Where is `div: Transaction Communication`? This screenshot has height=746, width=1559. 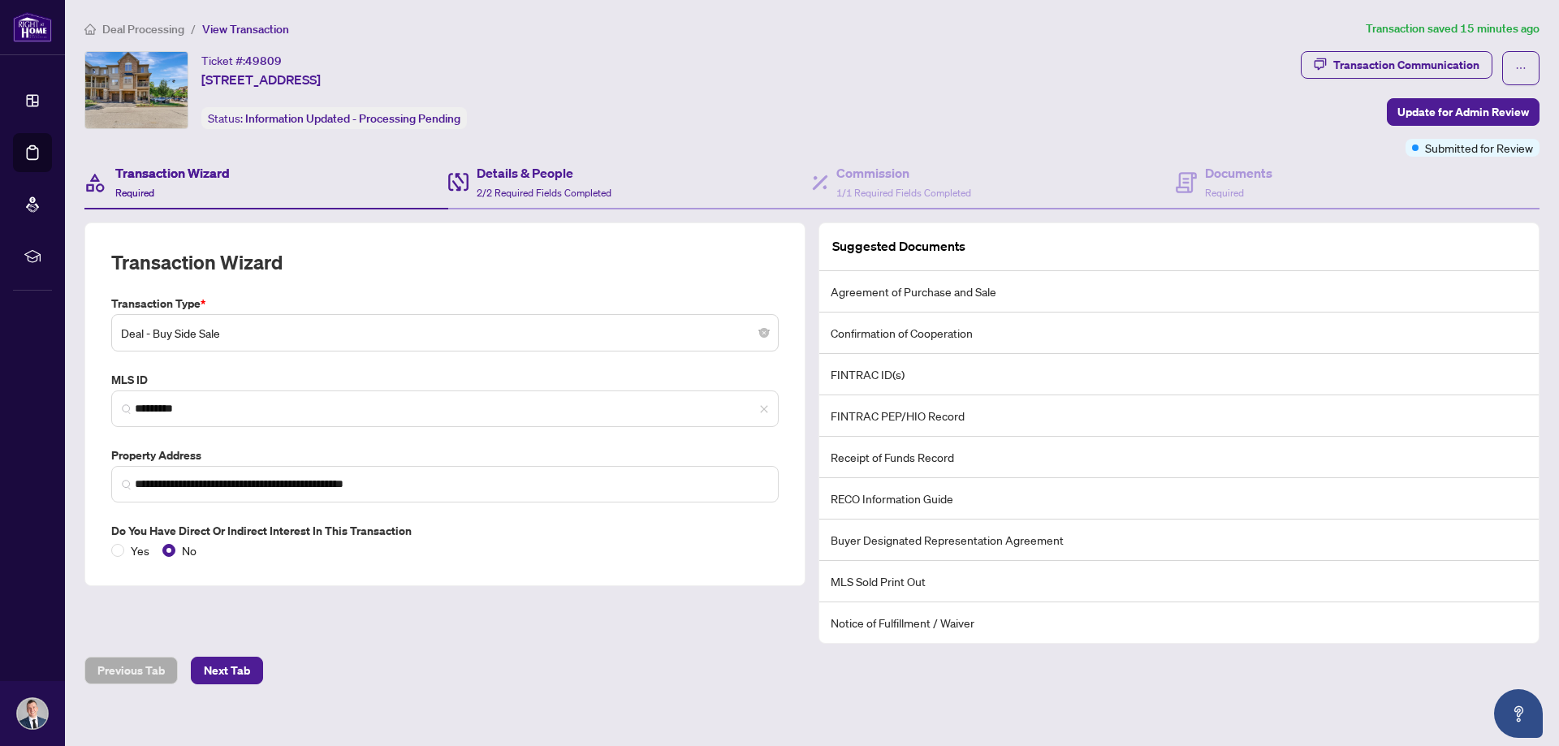
div: Transaction Communication is located at coordinates (1406, 65).